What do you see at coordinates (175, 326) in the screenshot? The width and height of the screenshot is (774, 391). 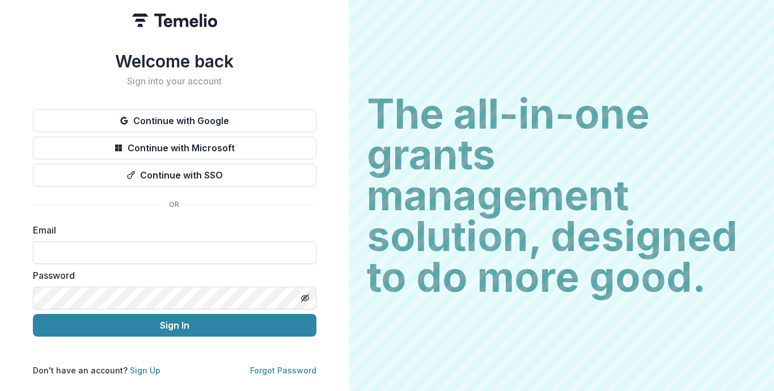 I see `button: Sign In` at bounding box center [175, 326].